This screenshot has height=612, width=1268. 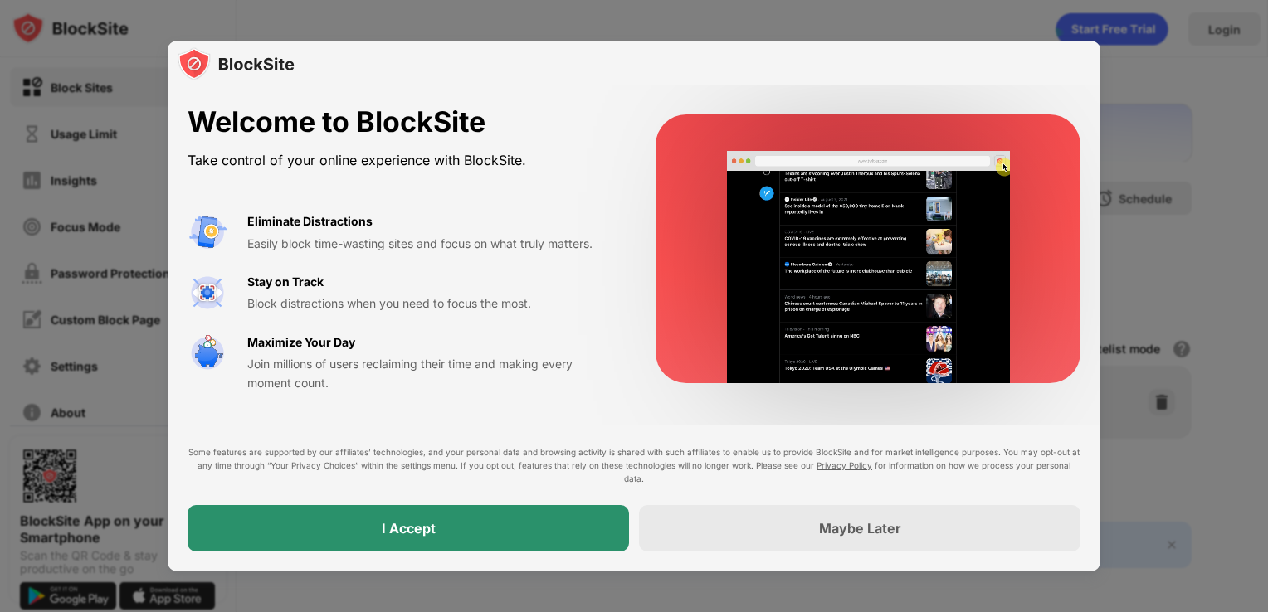 What do you see at coordinates (285, 282) in the screenshot?
I see `div: Stay on Track` at bounding box center [285, 282].